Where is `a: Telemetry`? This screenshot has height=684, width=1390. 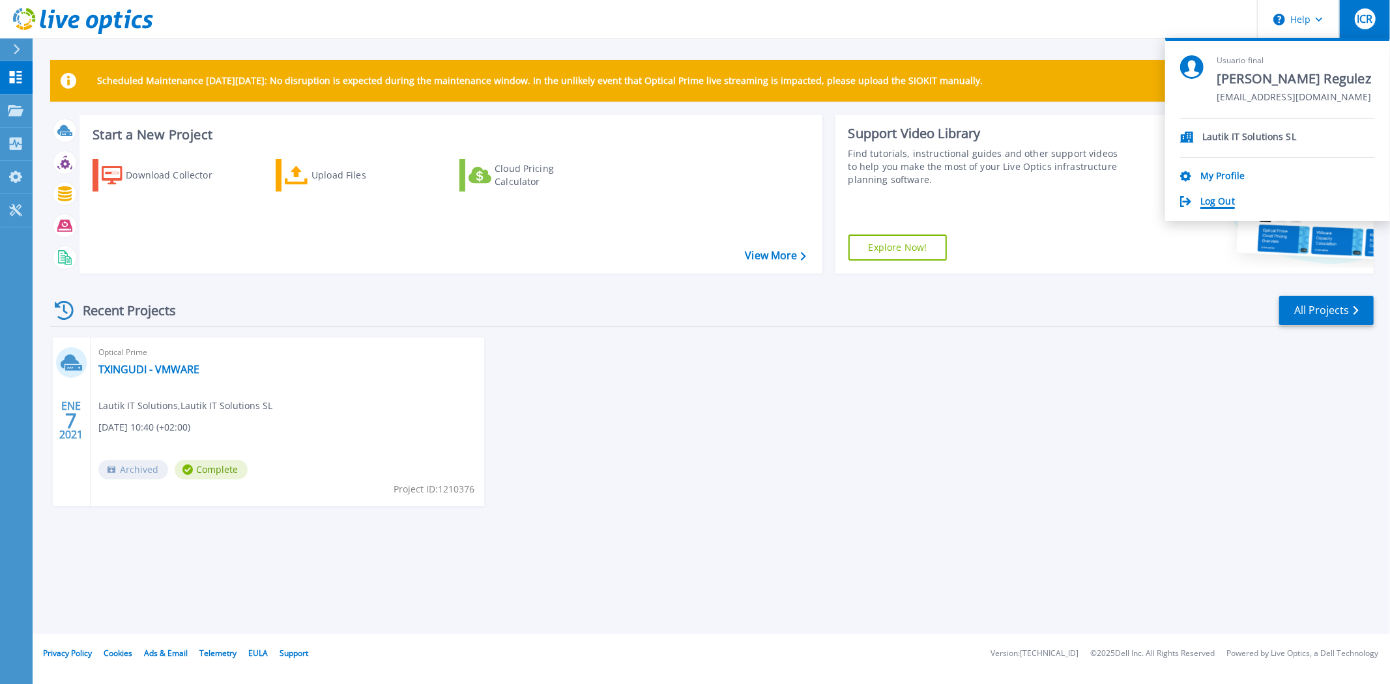 a: Telemetry is located at coordinates (218, 653).